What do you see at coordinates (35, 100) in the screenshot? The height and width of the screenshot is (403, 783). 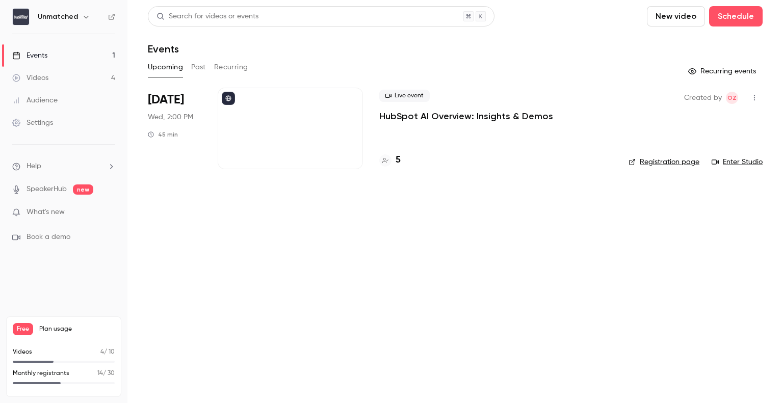 I see `div: Audience` at bounding box center [35, 100].